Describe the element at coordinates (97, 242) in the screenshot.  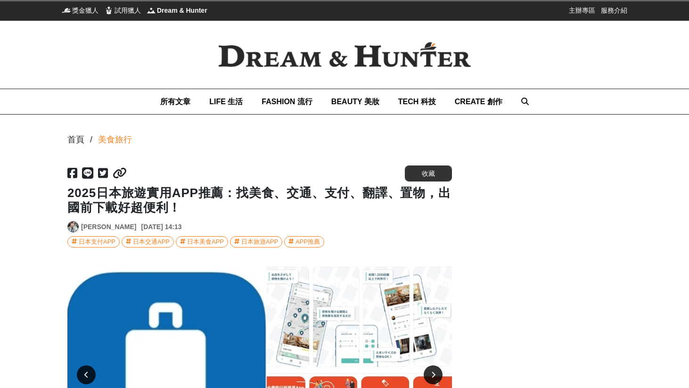
I see `div: 日本支付APP` at that location.